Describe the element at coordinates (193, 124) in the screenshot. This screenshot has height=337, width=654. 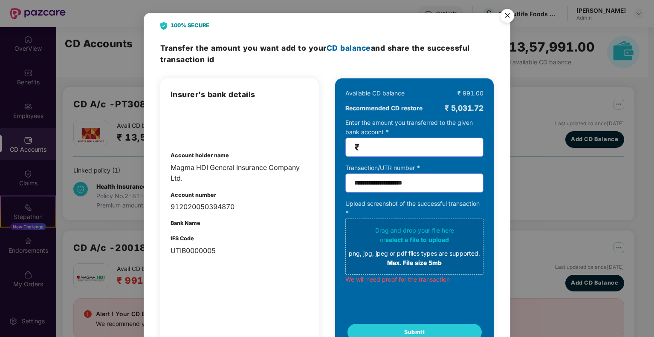
I see `img: cd-accounts` at that location.